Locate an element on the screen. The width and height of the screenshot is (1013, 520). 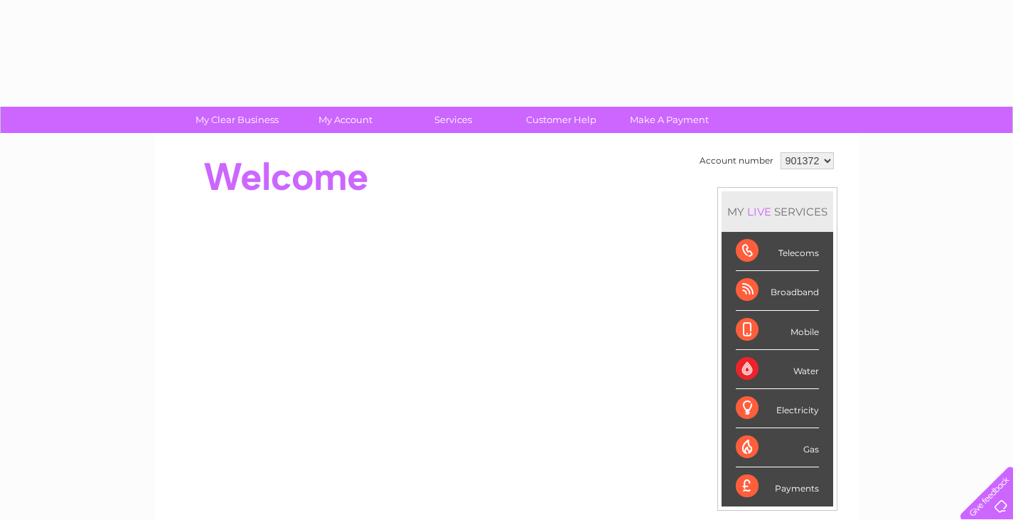
div: Broadband is located at coordinates (777, 290).